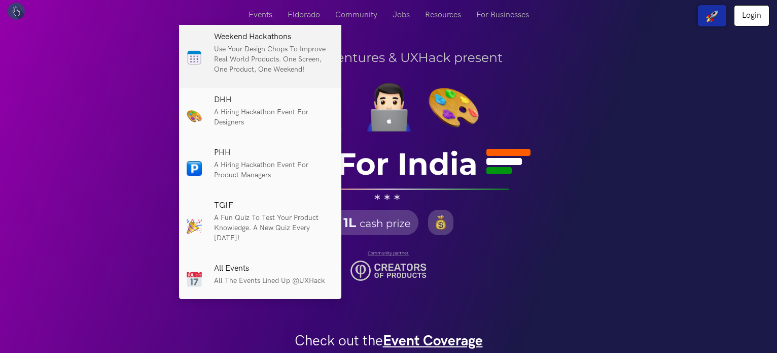  What do you see at coordinates (194, 226) in the screenshot?
I see `img: Party emoji` at bounding box center [194, 226].